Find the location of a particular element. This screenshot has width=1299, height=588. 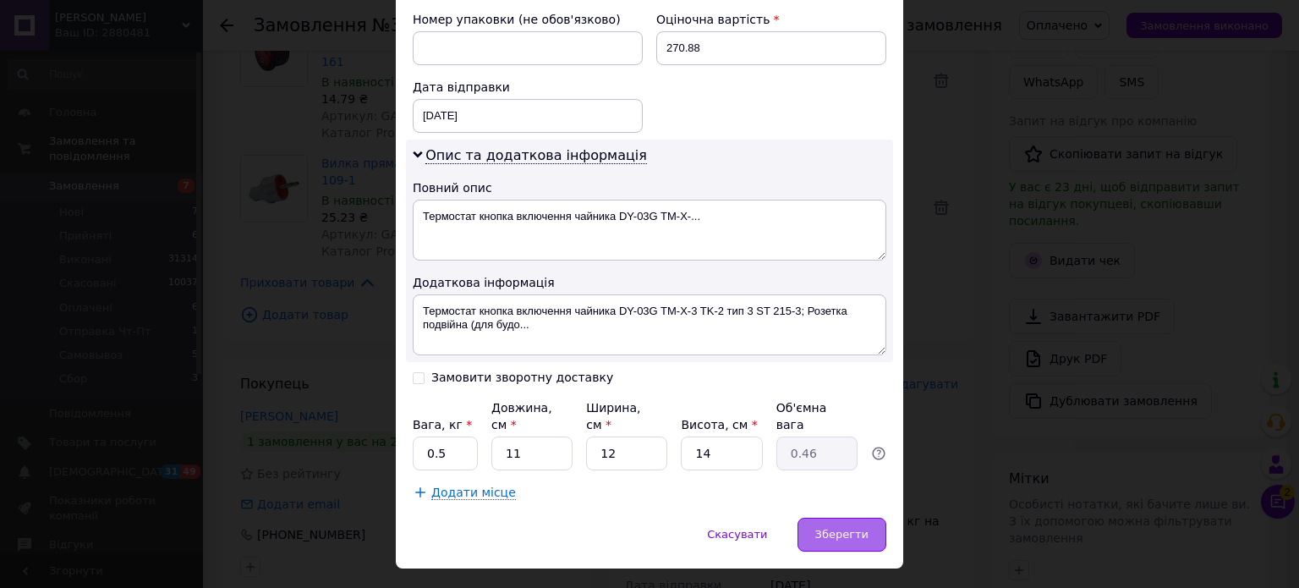

div: Дата відправки is located at coordinates (528, 87).